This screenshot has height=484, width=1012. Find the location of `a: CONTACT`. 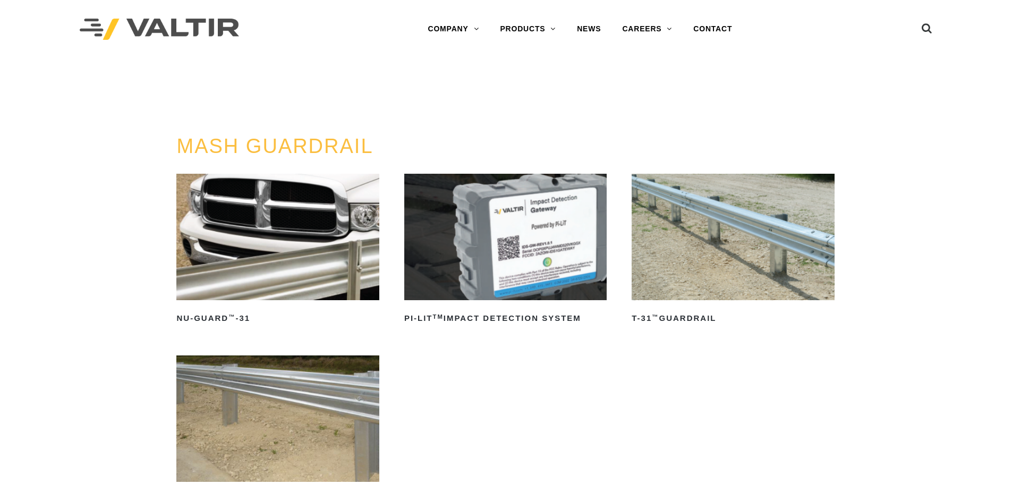

a: CONTACT is located at coordinates (712, 29).